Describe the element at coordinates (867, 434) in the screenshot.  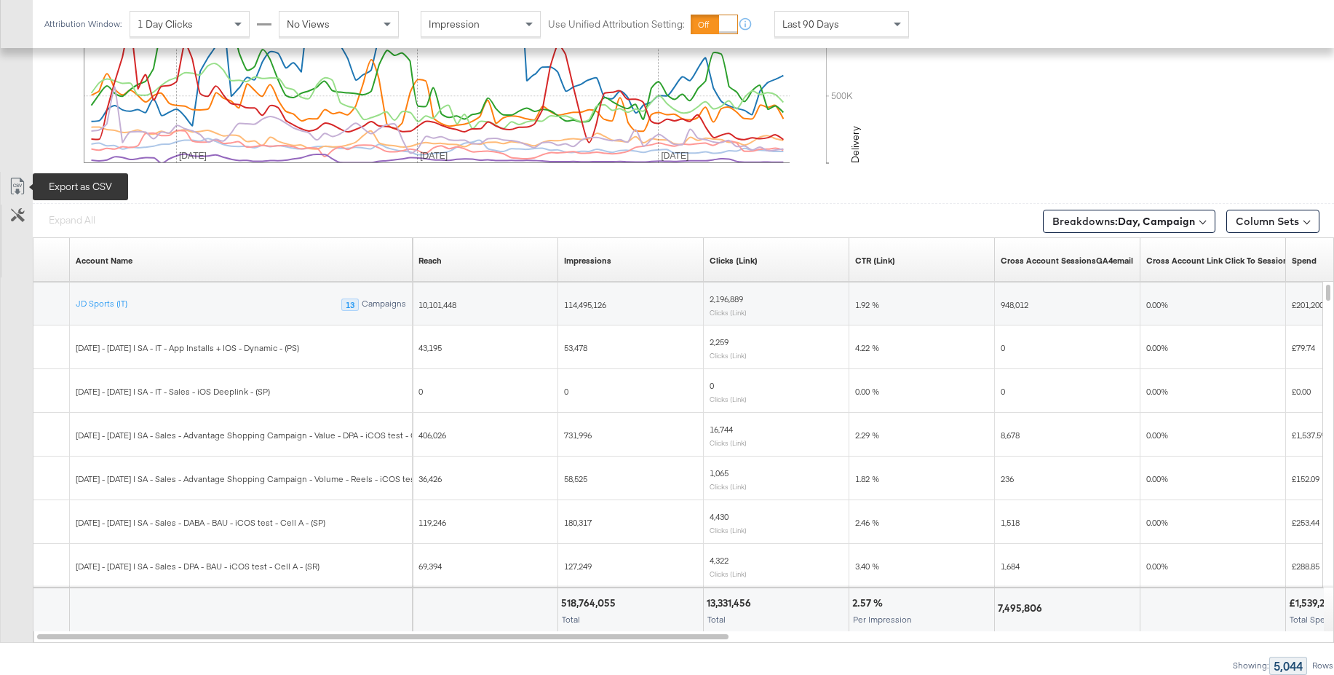
I see `span: 2.29 %` at that location.